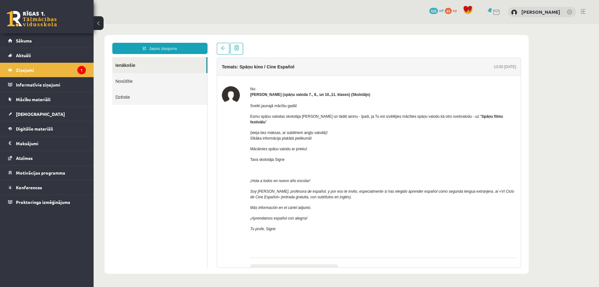 This screenshot has width=599, height=287. Describe the element at coordinates (47, 128) in the screenshot. I see `a: Digitālie materiāli` at that location.